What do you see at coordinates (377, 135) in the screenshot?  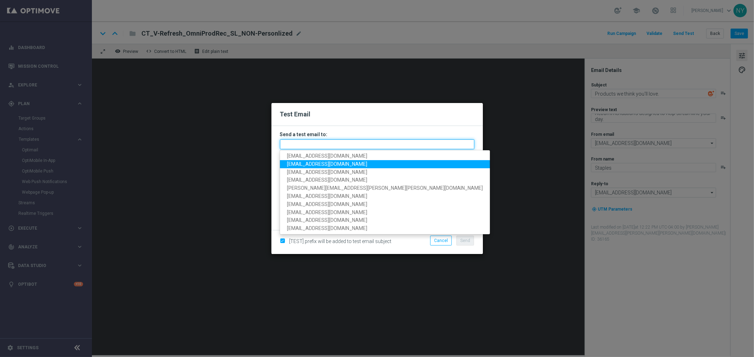 I see `h3: Send a test email to:` at bounding box center [377, 135].